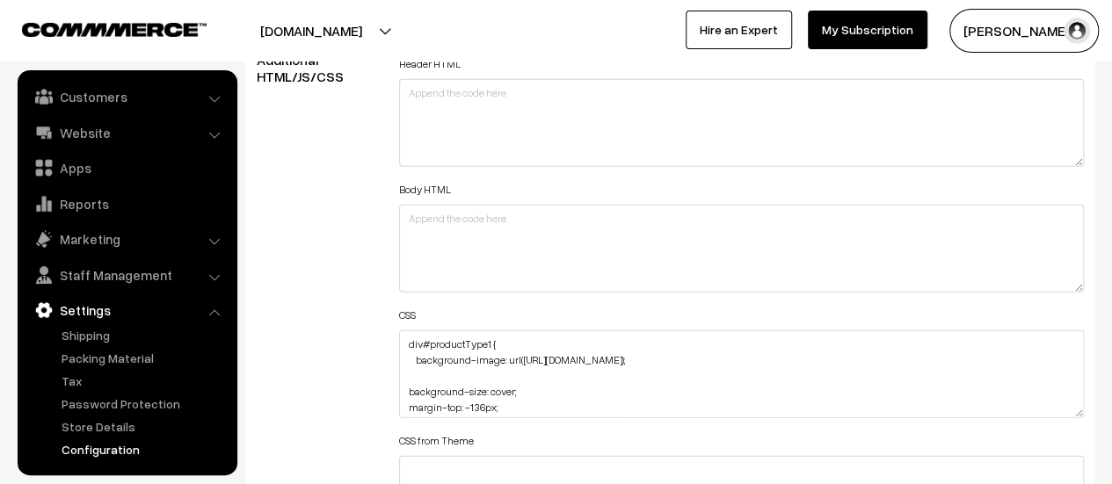 This screenshot has height=484, width=1112. I want to click on a: Staff Management, so click(127, 275).